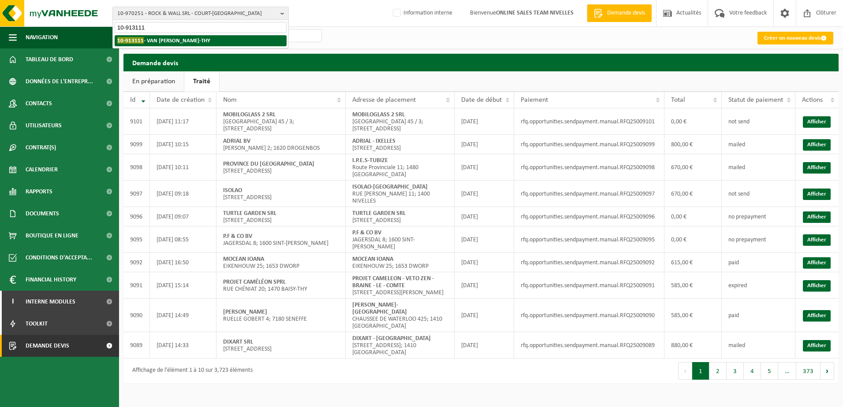 The image size is (843, 407). I want to click on strong: ONLINE SALES TEAM NIVELLES, so click(535, 13).